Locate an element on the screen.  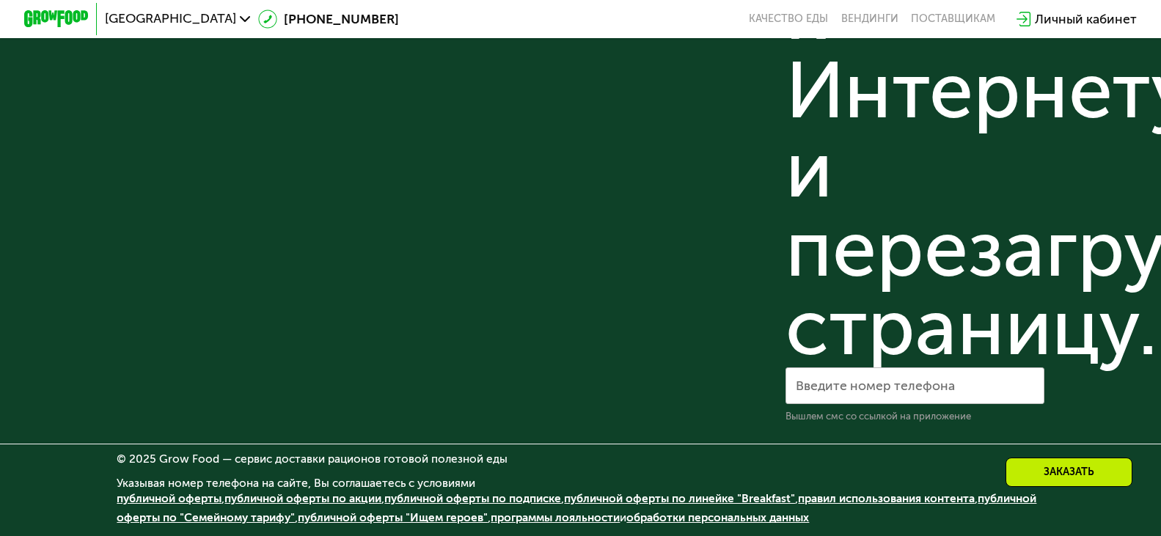
label: Введите номер телефона is located at coordinates (875, 386).